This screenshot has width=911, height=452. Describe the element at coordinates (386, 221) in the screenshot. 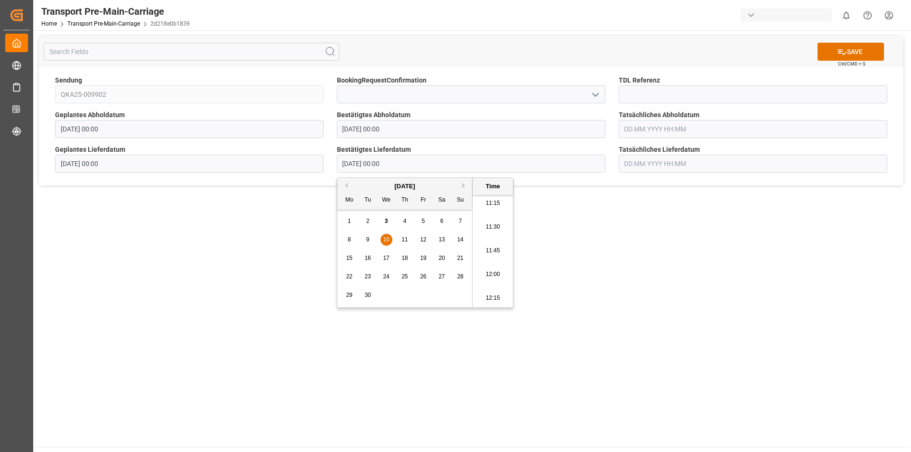

I see `div: Choose Wednesday, September 3rd, 2025` at that location.